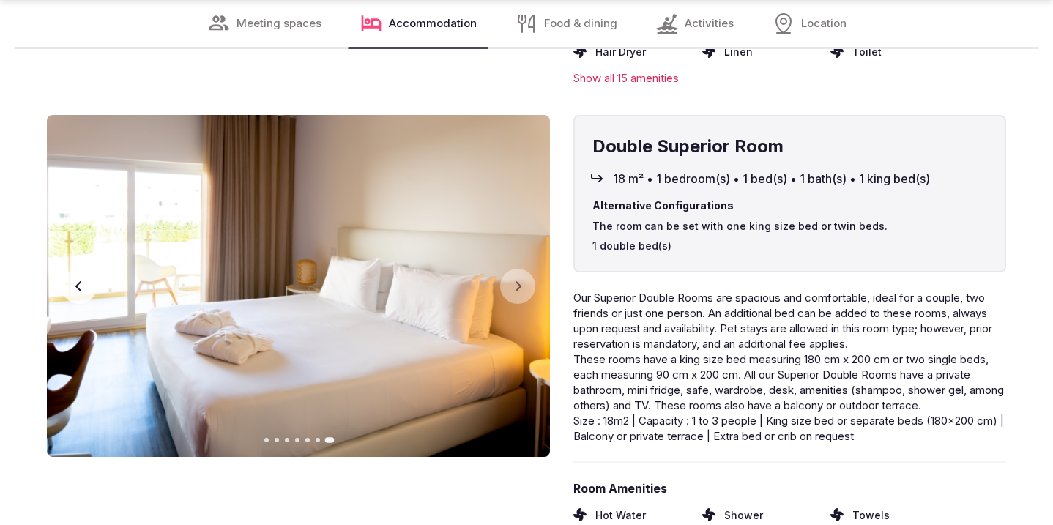  Describe the element at coordinates (279, 23) in the screenshot. I see `span: Meeting spaces` at that location.